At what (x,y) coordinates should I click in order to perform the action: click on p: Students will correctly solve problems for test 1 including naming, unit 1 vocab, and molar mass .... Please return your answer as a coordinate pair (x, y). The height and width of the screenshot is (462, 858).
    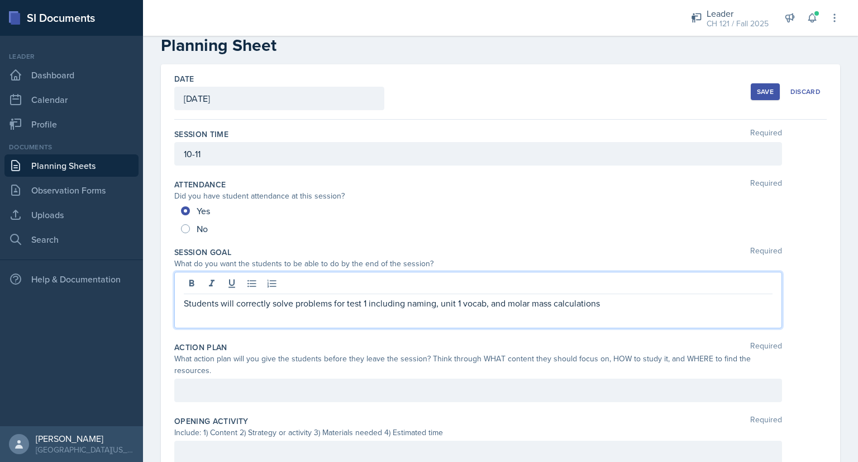
    Looking at the image, I should click on (478, 303).